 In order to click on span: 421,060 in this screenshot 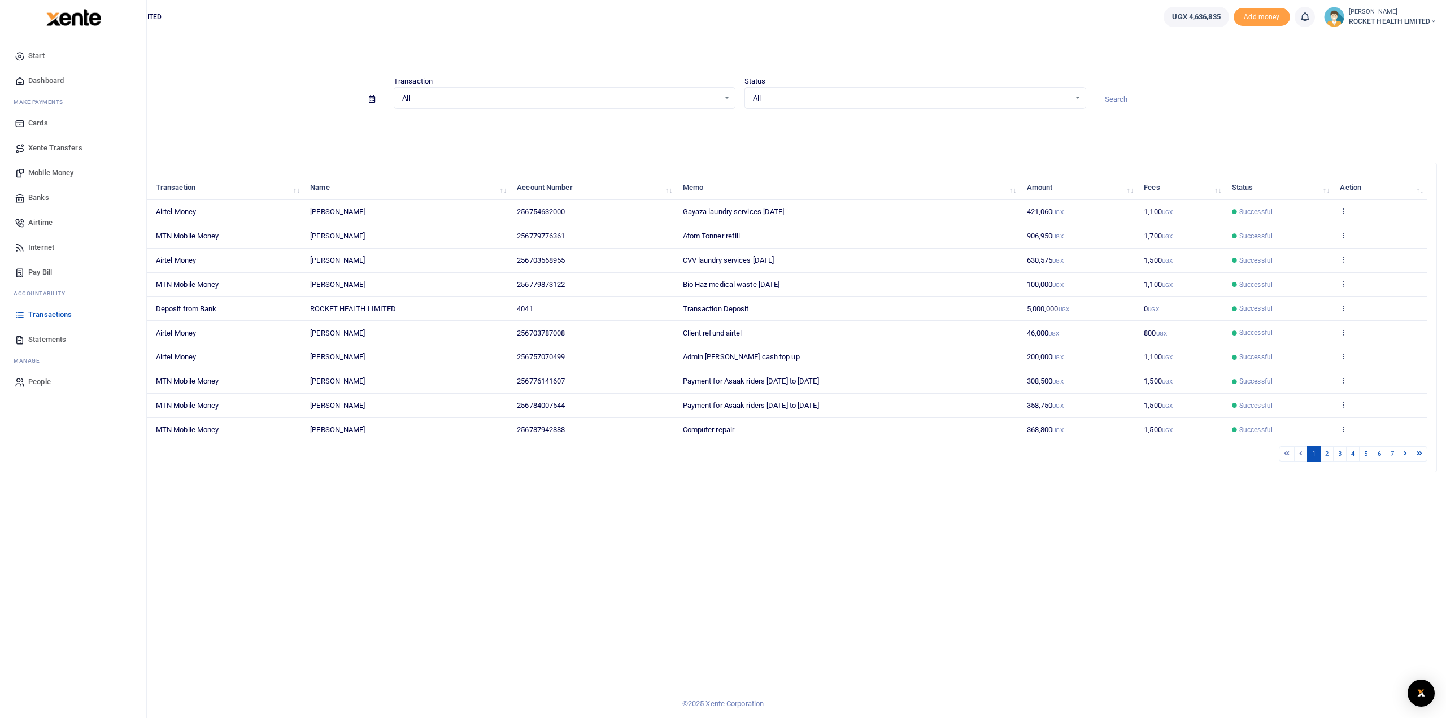, I will do `click(1045, 211)`.